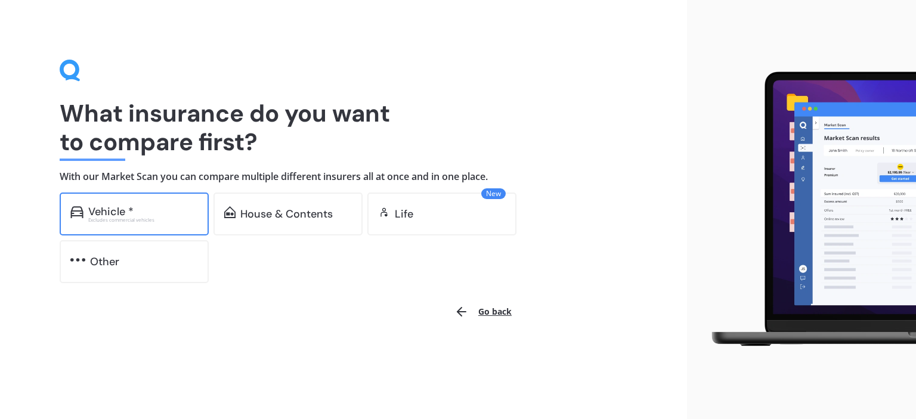  Describe the element at coordinates (104, 262) in the screenshot. I see `div: Other` at that location.